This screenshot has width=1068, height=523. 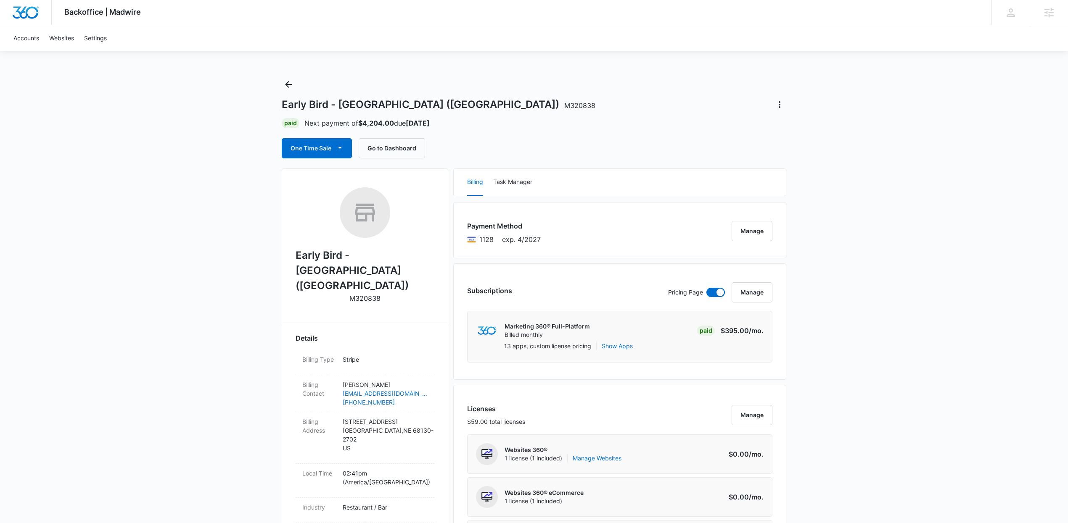 I want to click on h3: Payment Method, so click(x=504, y=226).